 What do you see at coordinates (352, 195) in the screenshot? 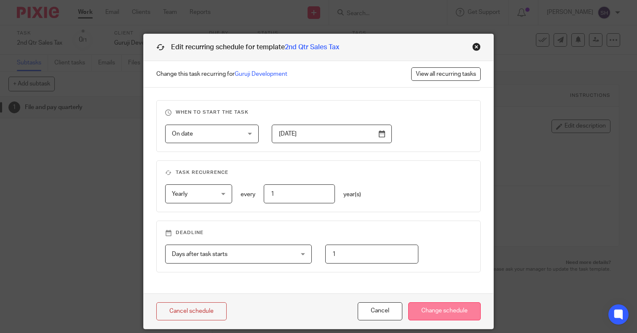
I see `span: year(s)` at bounding box center [352, 195].